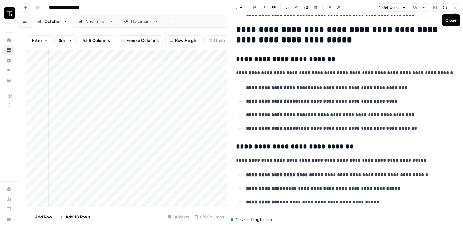 The height and width of the screenshot is (227, 463). What do you see at coordinates (209, 217) in the screenshot?
I see `div: 8/9 Columns` at bounding box center [209, 217].